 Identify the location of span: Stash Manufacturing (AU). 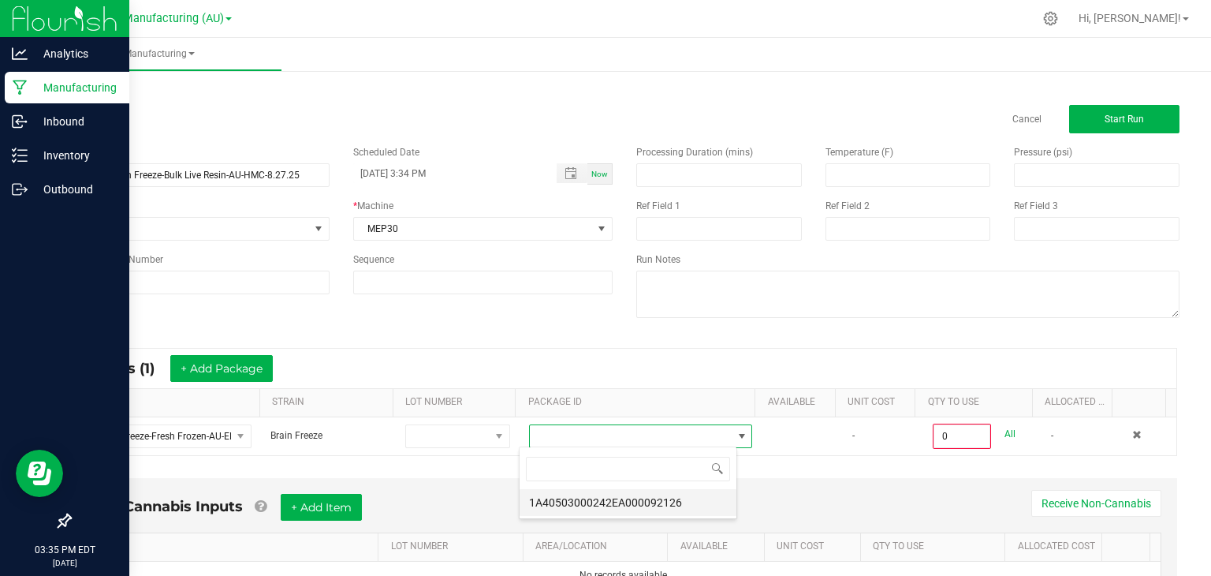
(157, 18).